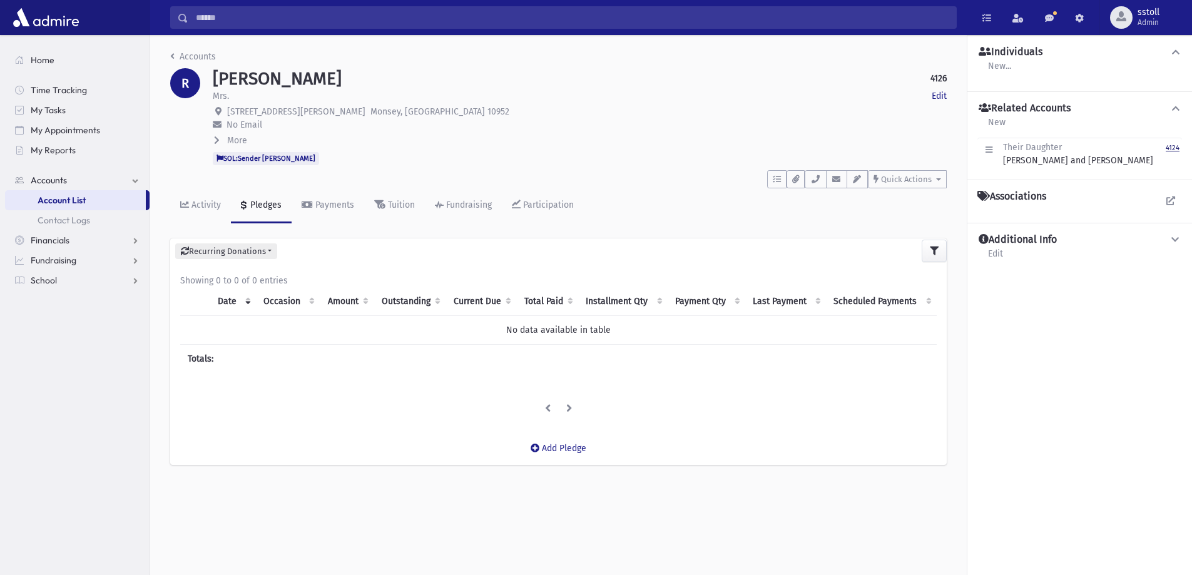 This screenshot has width=1192, height=575. Describe the element at coordinates (221, 96) in the screenshot. I see `p: Mrs.` at that location.